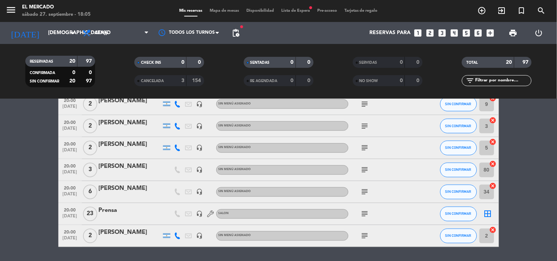 This screenshot has width=557, height=261. Describe the element at coordinates (541, 11) in the screenshot. I see `i: search` at that location.